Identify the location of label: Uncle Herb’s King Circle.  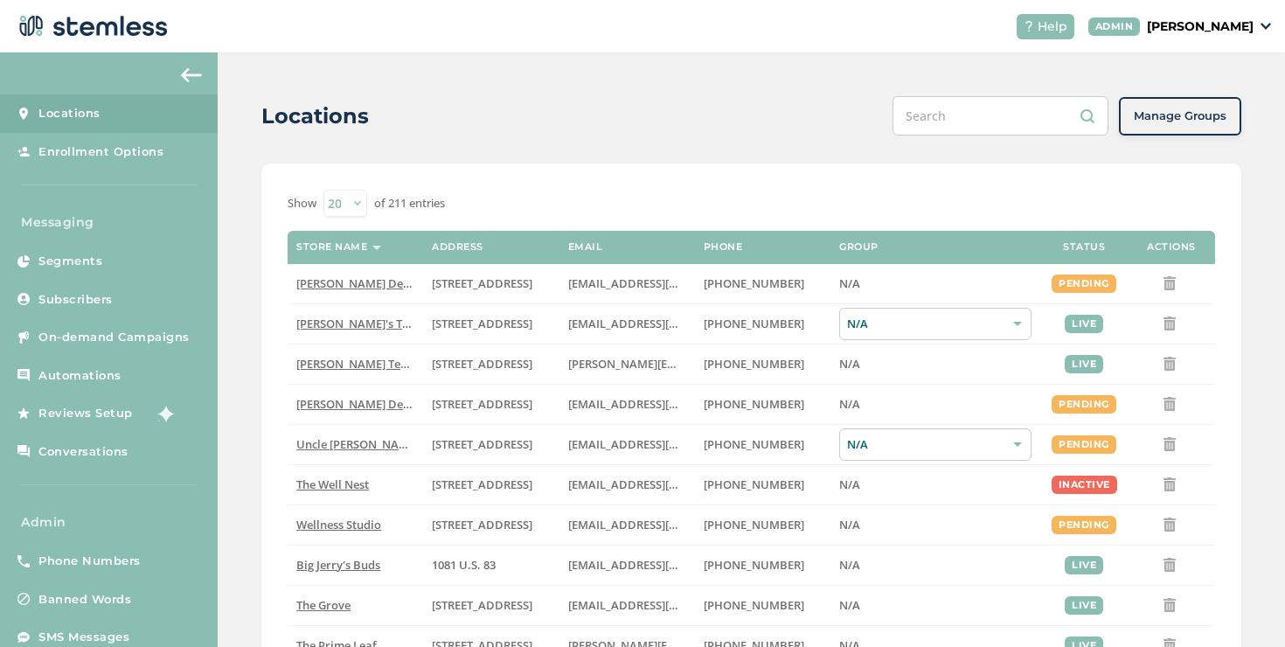
(355, 444).